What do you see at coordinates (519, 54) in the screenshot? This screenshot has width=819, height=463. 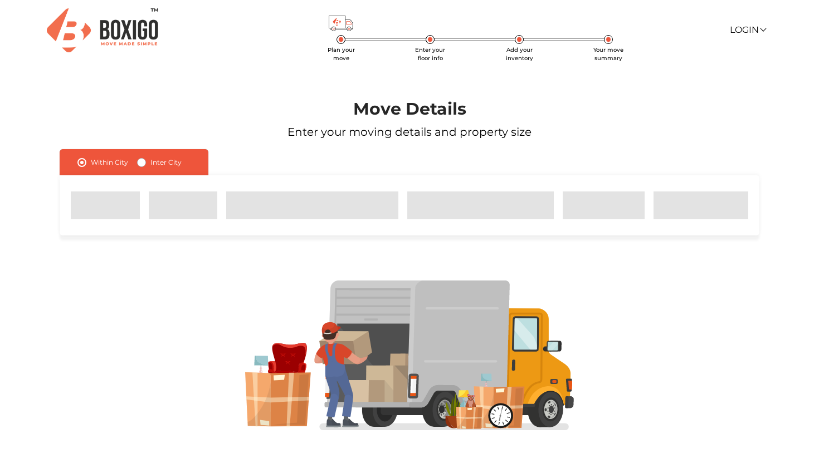 I see `span: Add your inventory` at bounding box center [519, 54].